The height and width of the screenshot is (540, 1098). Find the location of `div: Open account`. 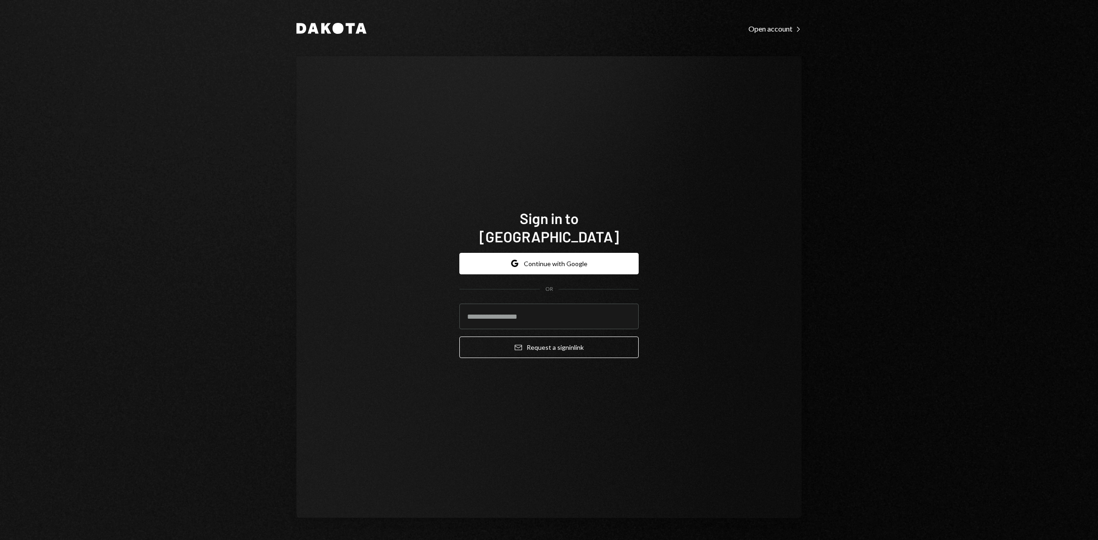

div: Open account is located at coordinates (775, 29).